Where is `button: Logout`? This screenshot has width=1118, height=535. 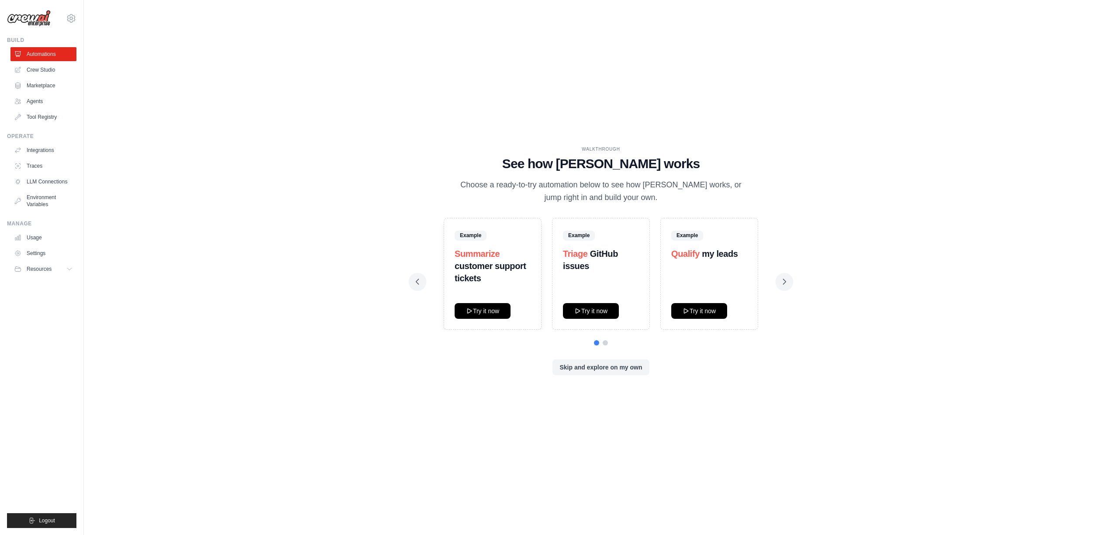
button: Logout is located at coordinates (42, 521).